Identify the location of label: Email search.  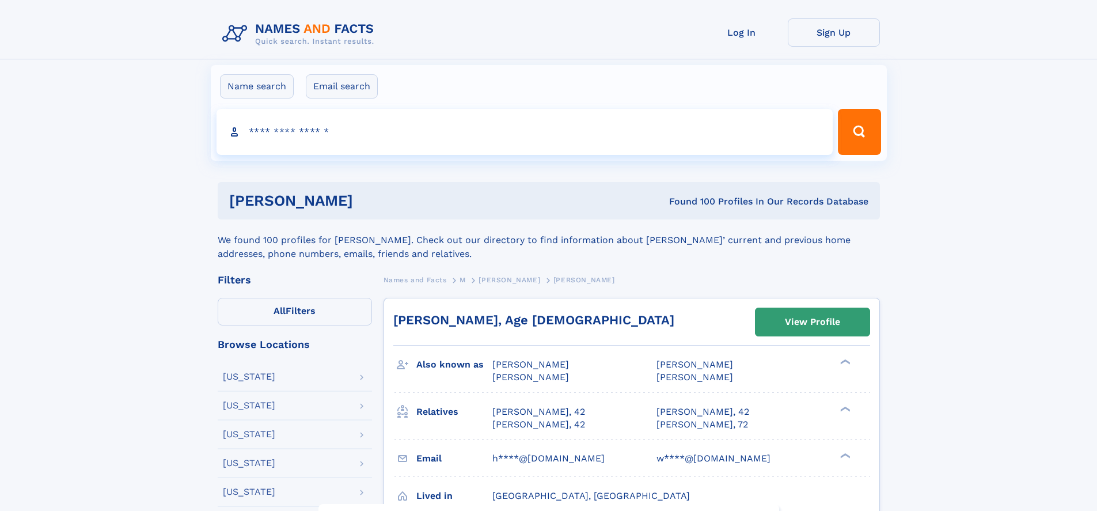
(341, 86).